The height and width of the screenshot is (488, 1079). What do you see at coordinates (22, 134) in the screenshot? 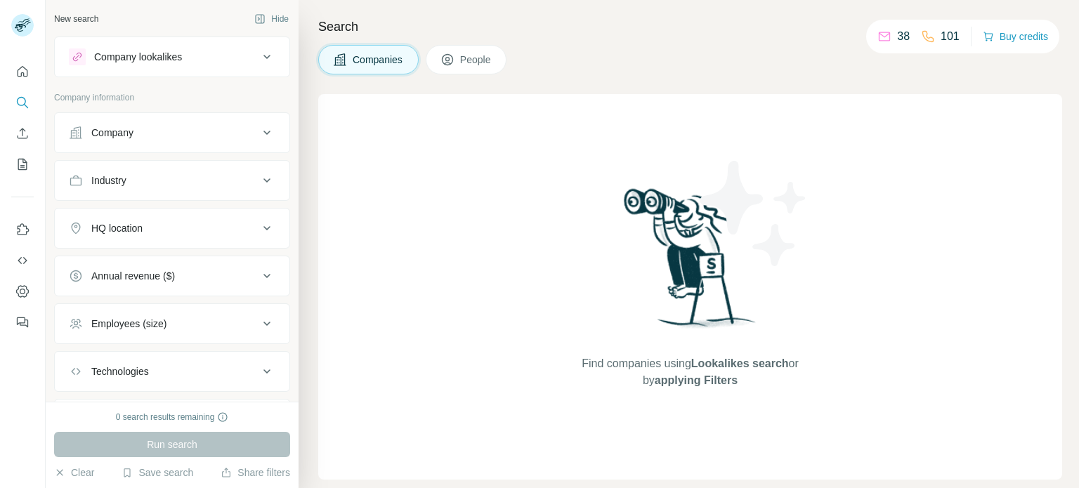
I see `button: Enrich CSV` at bounding box center [22, 134].